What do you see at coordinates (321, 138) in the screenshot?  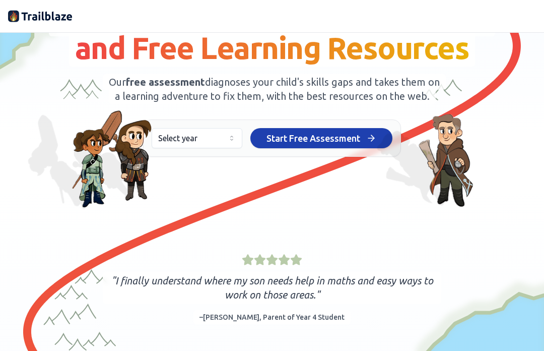 I see `button: Start Free Assessment` at bounding box center [321, 138].